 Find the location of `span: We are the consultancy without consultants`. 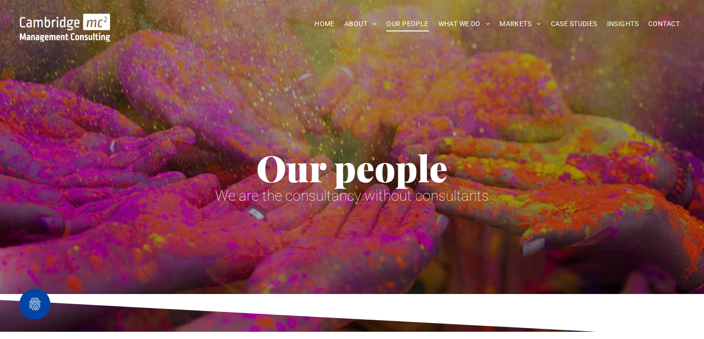

span: We are the consultancy without consultants is located at coordinates (352, 196).